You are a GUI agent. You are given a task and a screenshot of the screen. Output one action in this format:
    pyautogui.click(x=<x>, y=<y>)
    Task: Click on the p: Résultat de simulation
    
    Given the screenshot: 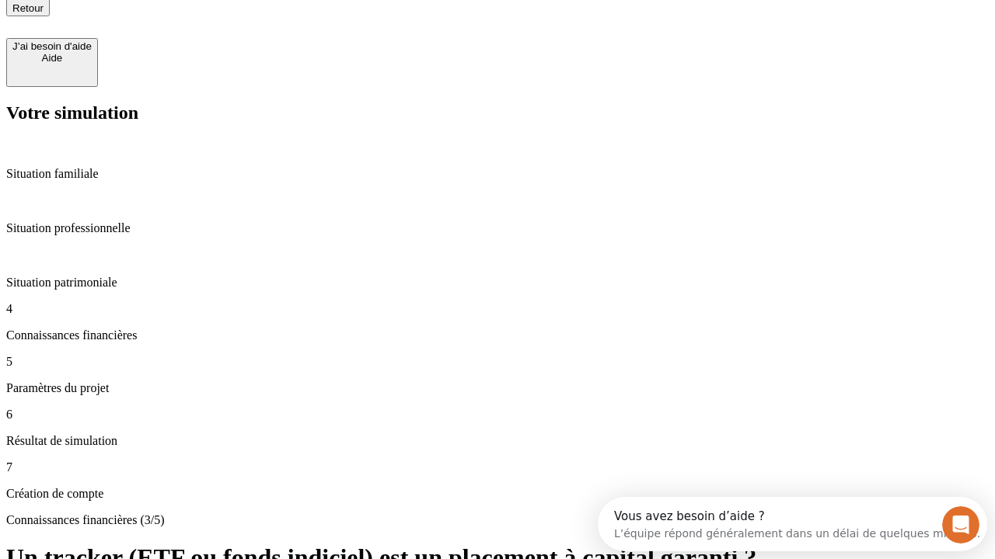 What is the action you would take?
    pyautogui.click(x=497, y=441)
    